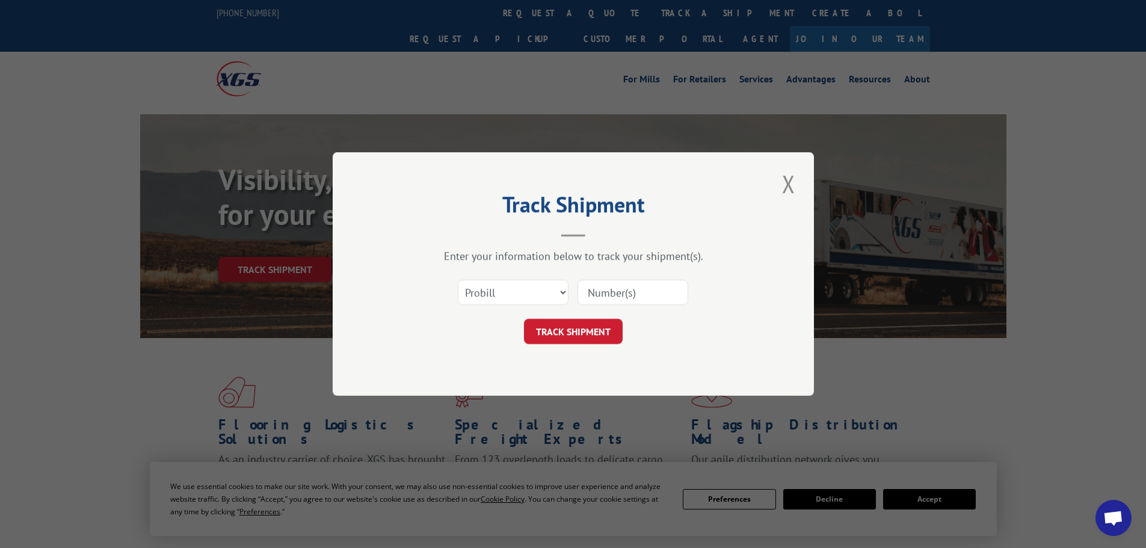 Image resolution: width=1146 pixels, height=548 pixels. What do you see at coordinates (573, 208) in the screenshot?
I see `h2: Track Shipment` at bounding box center [573, 208].